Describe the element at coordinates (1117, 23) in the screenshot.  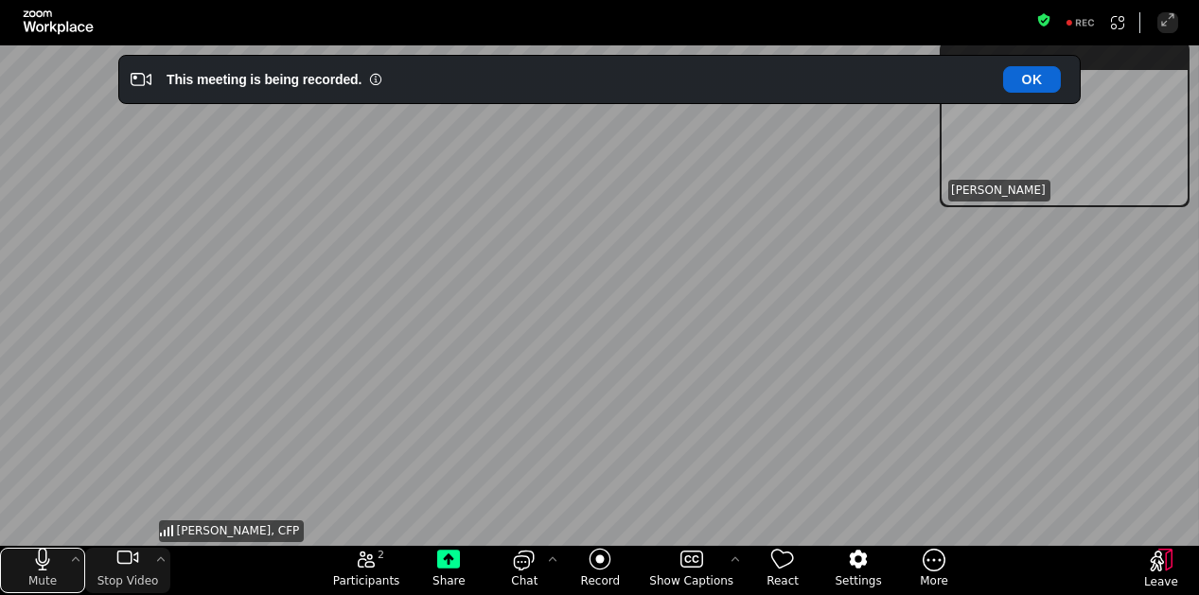
I see `button: Apps Accessing Content in This Meeting` at that location.